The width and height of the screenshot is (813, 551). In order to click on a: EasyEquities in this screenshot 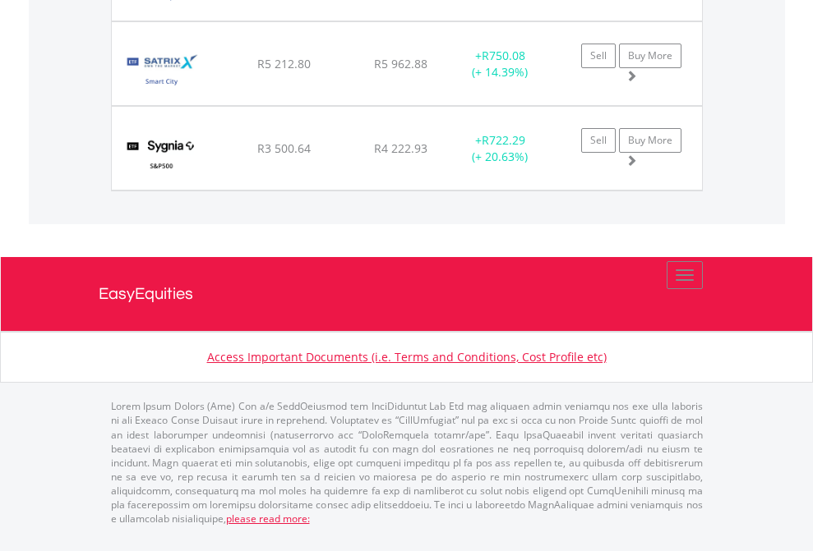, I will do `click(407, 294)`.